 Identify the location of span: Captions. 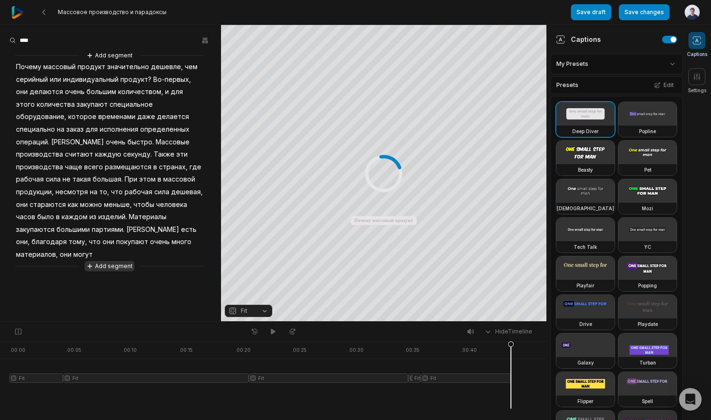
(697, 54).